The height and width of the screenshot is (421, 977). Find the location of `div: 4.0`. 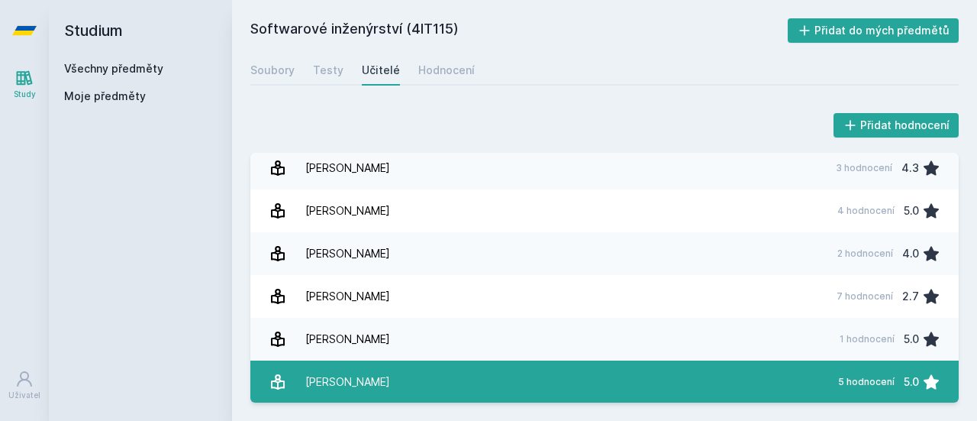

div: 4.0 is located at coordinates (911, 253).